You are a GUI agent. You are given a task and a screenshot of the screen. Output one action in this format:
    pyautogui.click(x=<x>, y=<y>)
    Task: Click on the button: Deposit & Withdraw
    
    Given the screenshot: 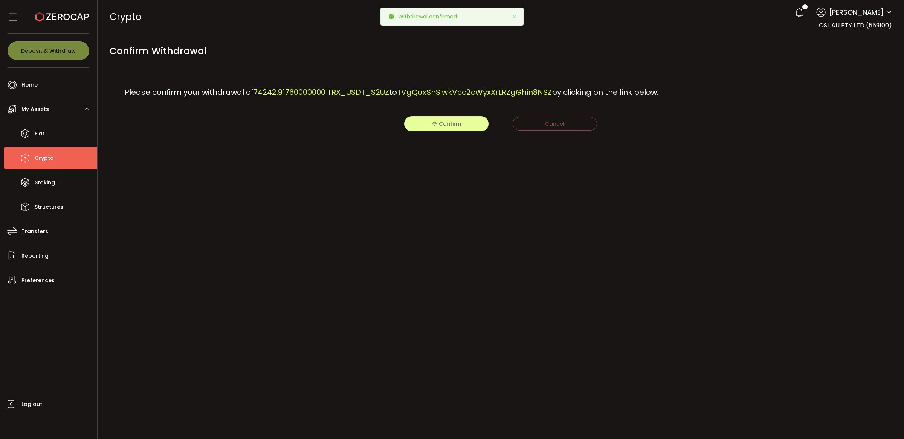 What is the action you would take?
    pyautogui.click(x=48, y=51)
    